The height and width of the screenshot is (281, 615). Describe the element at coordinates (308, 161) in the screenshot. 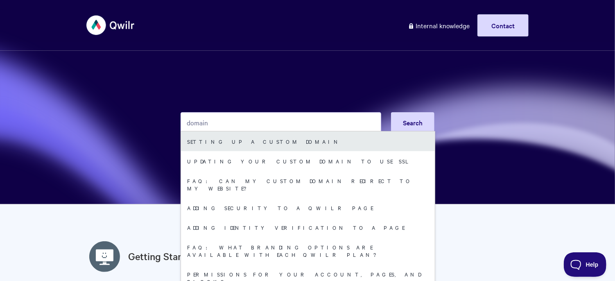

I see `a: Updating your Custom Domain to use SSL` at that location.